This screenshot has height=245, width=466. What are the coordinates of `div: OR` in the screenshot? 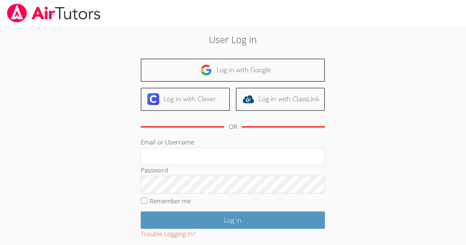 It's located at (233, 127).